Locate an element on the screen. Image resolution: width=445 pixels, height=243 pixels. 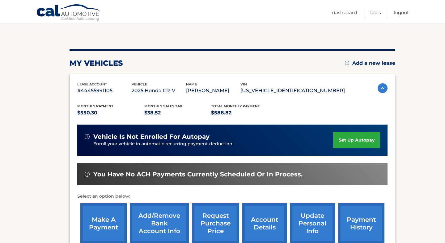
span: You have no ACH payments currently scheduled or in process. is located at coordinates (198, 175).